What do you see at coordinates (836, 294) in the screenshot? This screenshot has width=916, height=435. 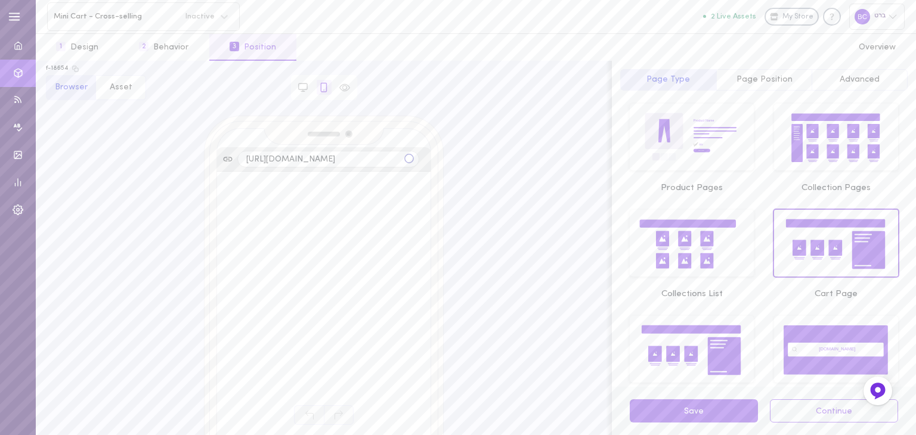 I see `div: Cart Page` at bounding box center [836, 294].